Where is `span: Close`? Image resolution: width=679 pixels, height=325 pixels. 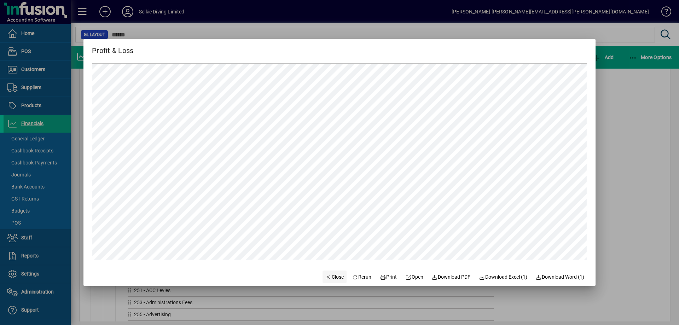
span: Close is located at coordinates (334, 277).